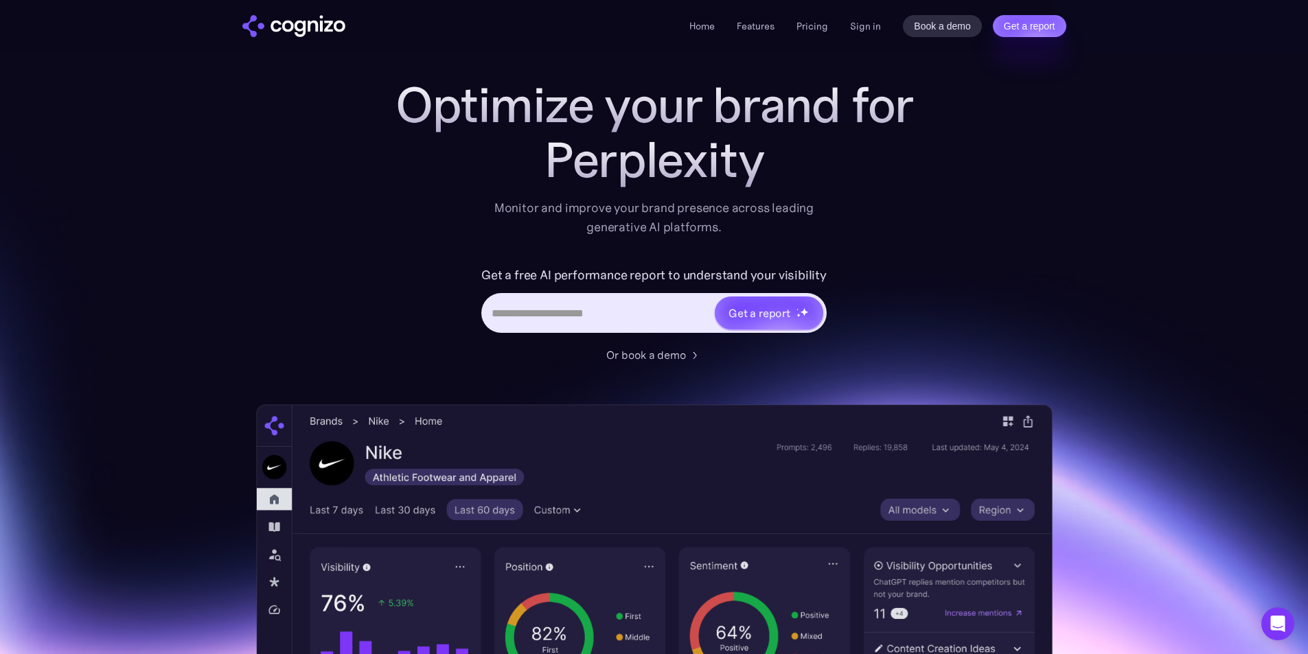  What do you see at coordinates (769, 313) in the screenshot?
I see `a: Get a reportstarstarstar` at bounding box center [769, 313].